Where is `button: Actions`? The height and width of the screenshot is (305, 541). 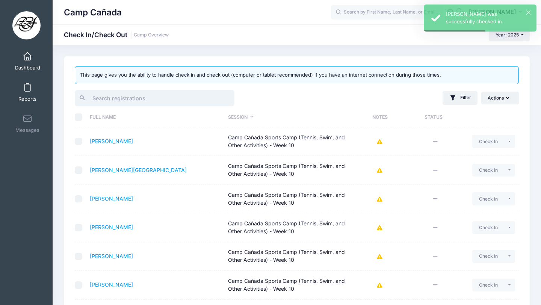 button: Actions is located at coordinates (500, 98).